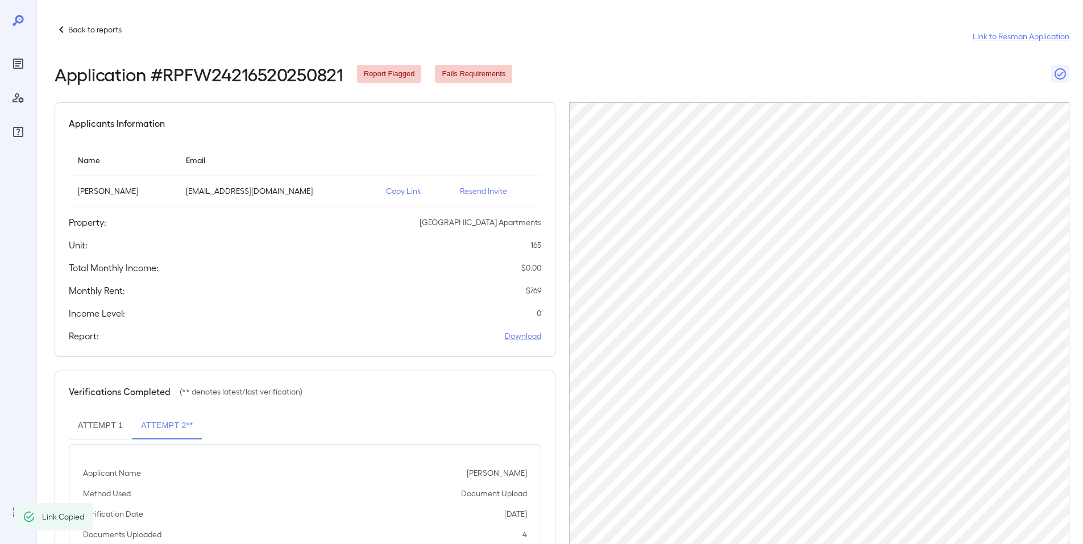 The height and width of the screenshot is (544, 1083). Describe the element at coordinates (78, 245) in the screenshot. I see `h5: Unit:` at that location.